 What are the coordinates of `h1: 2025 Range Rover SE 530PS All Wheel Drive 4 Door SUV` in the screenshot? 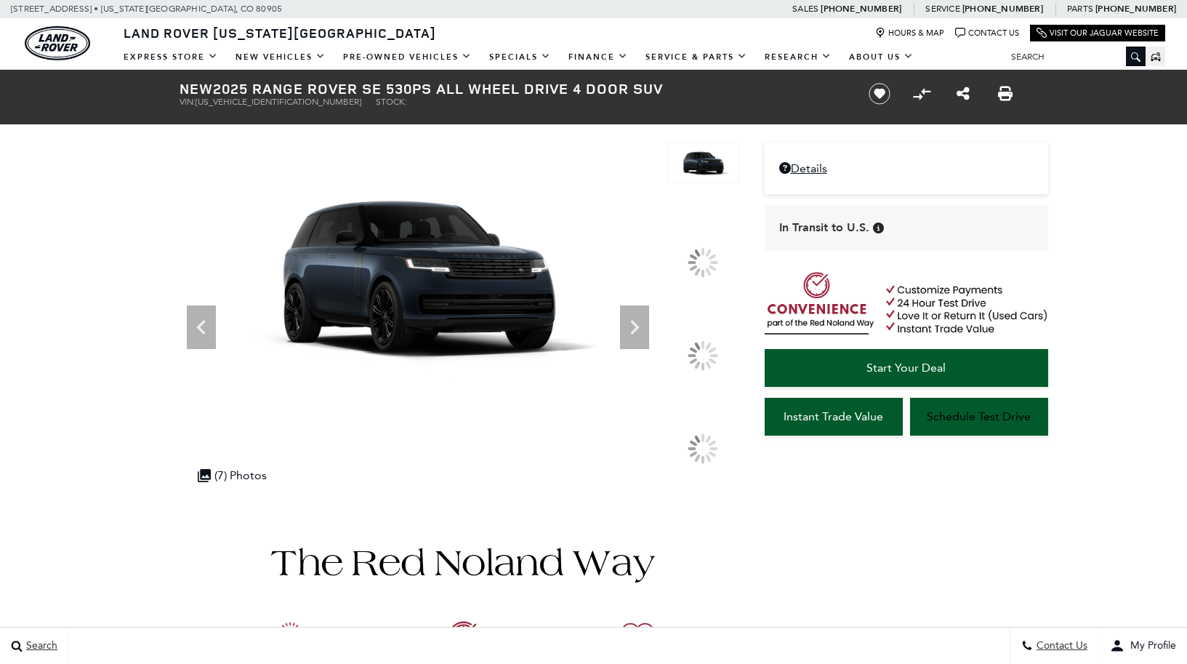 It's located at (512, 89).